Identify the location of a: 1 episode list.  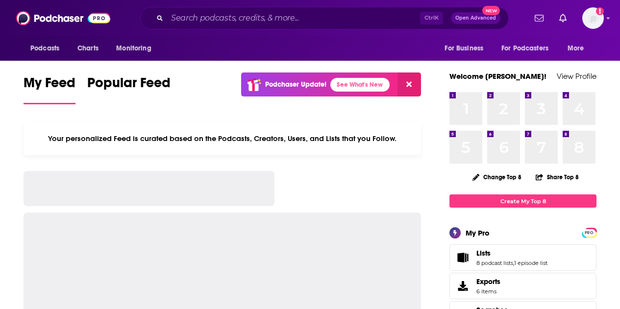
(531, 263).